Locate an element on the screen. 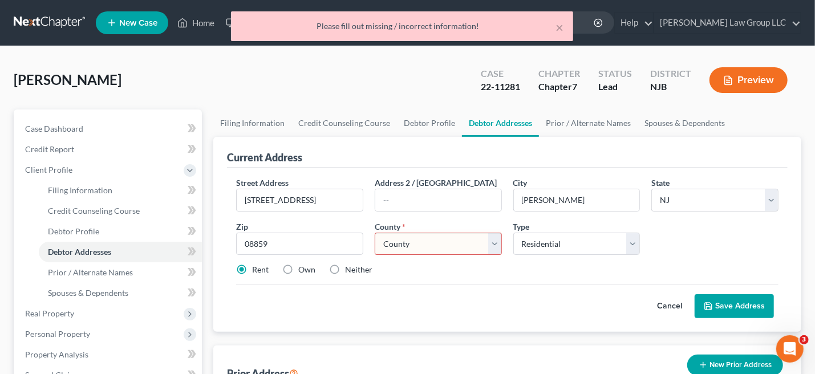 This screenshot has height=374, width=815. a: Property Analysis is located at coordinates (109, 355).